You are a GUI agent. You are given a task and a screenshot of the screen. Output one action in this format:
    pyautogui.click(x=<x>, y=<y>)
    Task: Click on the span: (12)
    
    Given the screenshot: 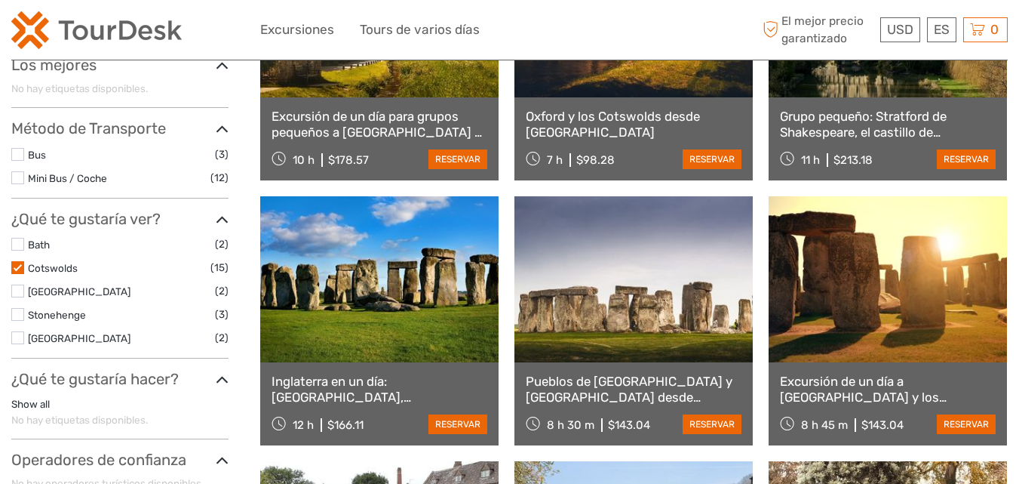 What is the action you would take?
    pyautogui.click(x=220, y=177)
    